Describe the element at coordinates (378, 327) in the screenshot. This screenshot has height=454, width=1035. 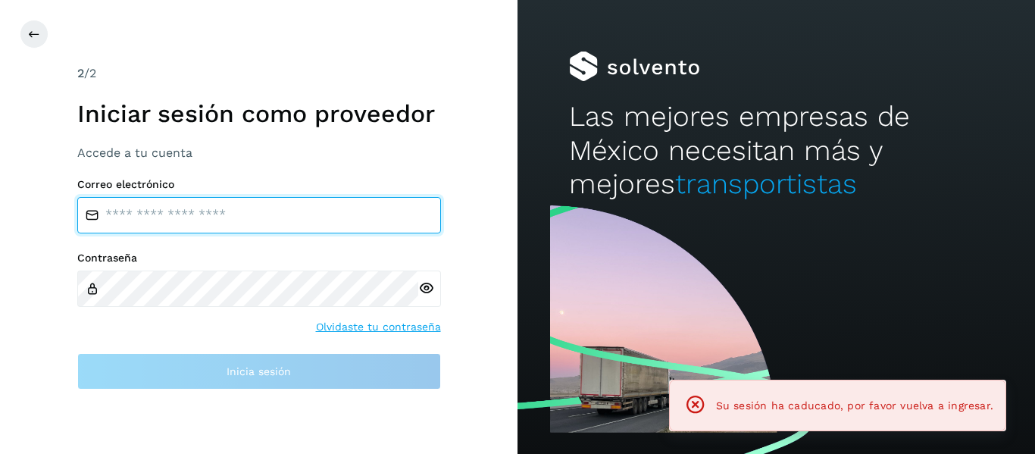
I see `a: Olvidaste tu contraseña` at that location.